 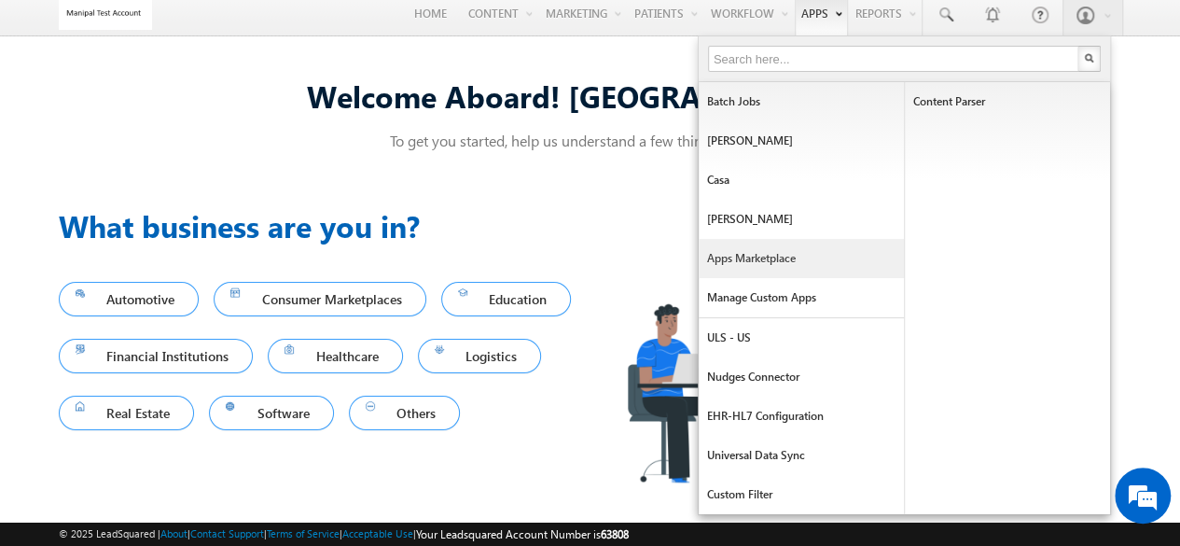 What do you see at coordinates (479, 355) in the screenshot?
I see `span: Logistics` at bounding box center [479, 355].